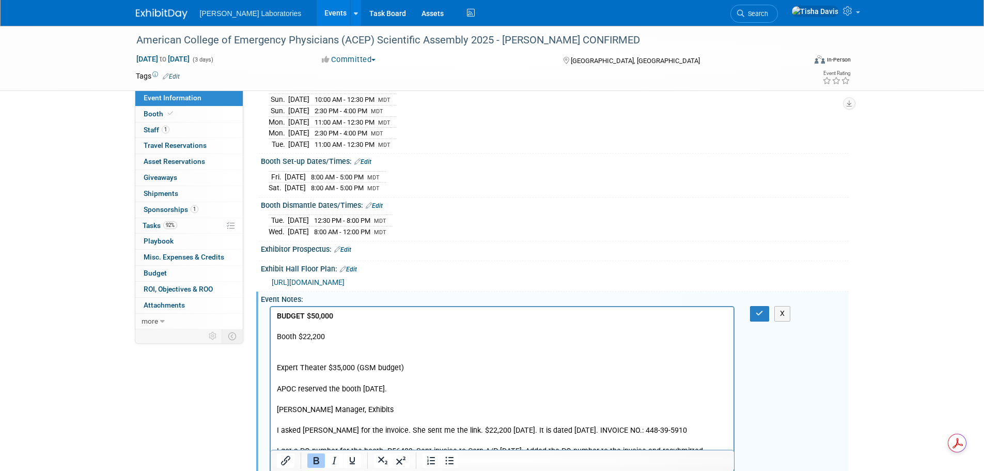 This screenshot has width=984, height=471. Describe the element at coordinates (820, 59) in the screenshot. I see `img: Format-Inperson.png` at that location.